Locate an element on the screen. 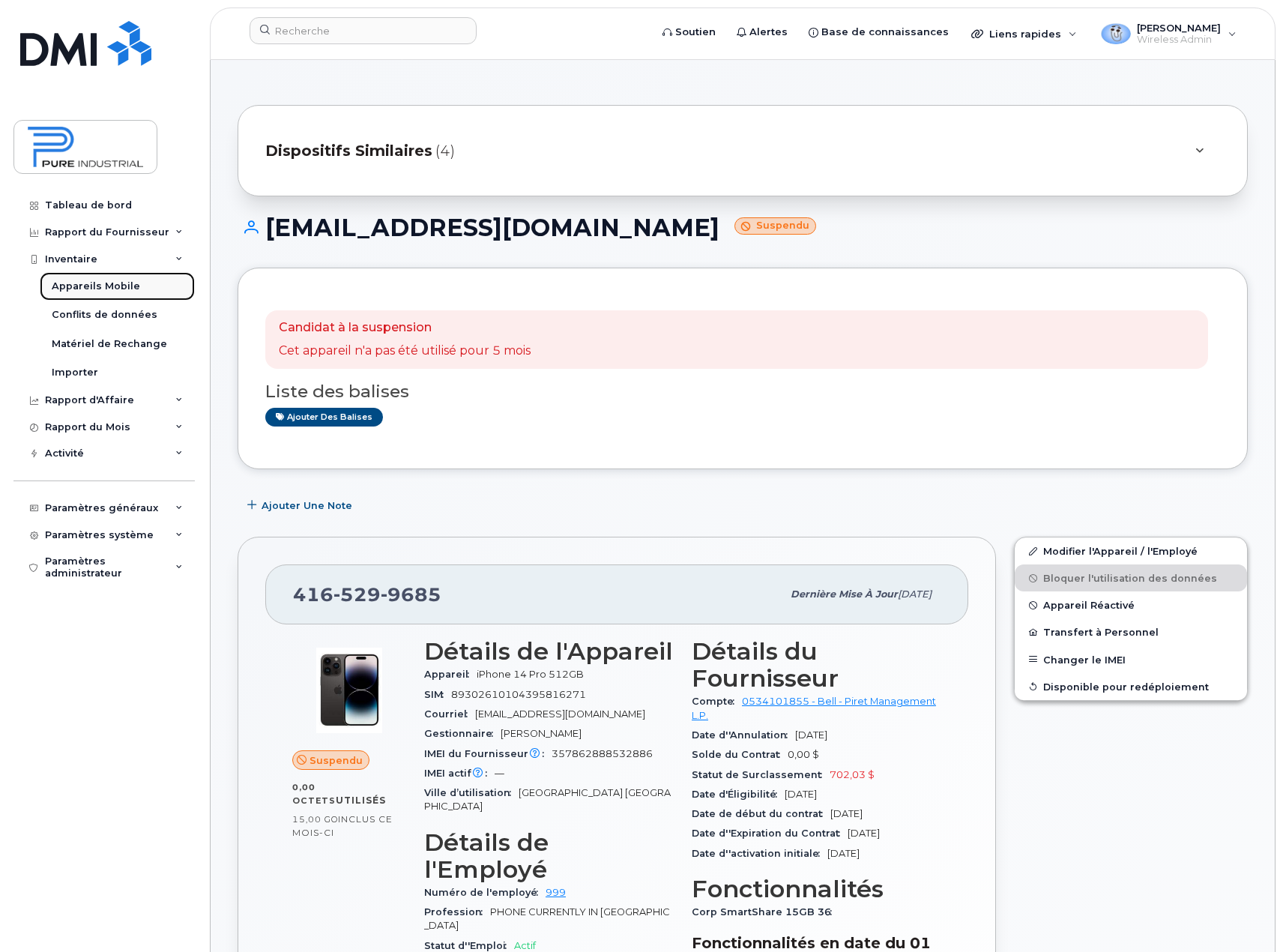 This screenshot has height=952, width=1283. span: 15,00 Go is located at coordinates (315, 819).